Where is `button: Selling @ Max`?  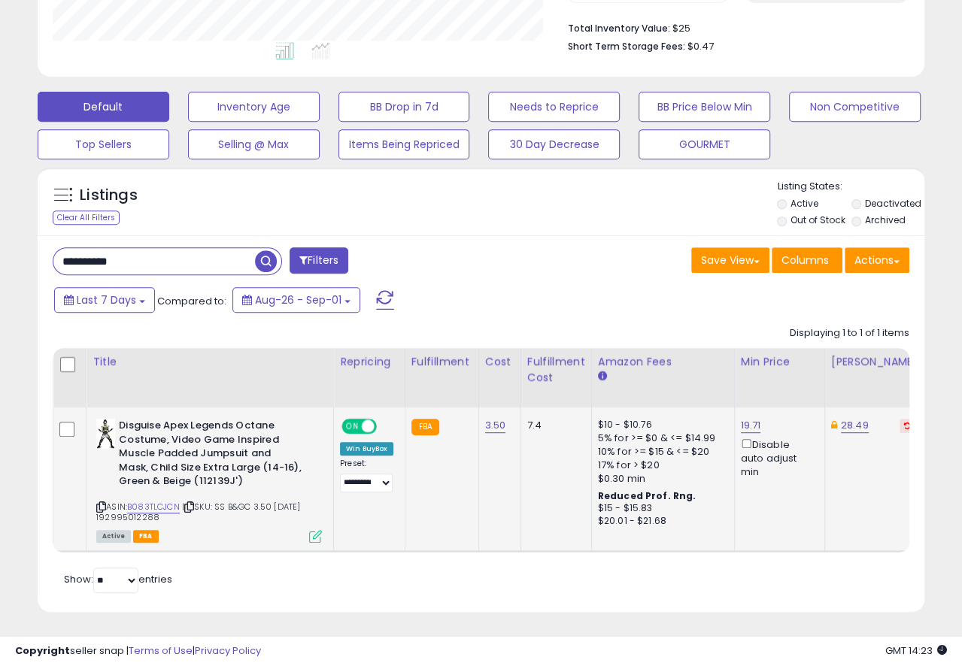
button: Selling @ Max is located at coordinates (253, 144).